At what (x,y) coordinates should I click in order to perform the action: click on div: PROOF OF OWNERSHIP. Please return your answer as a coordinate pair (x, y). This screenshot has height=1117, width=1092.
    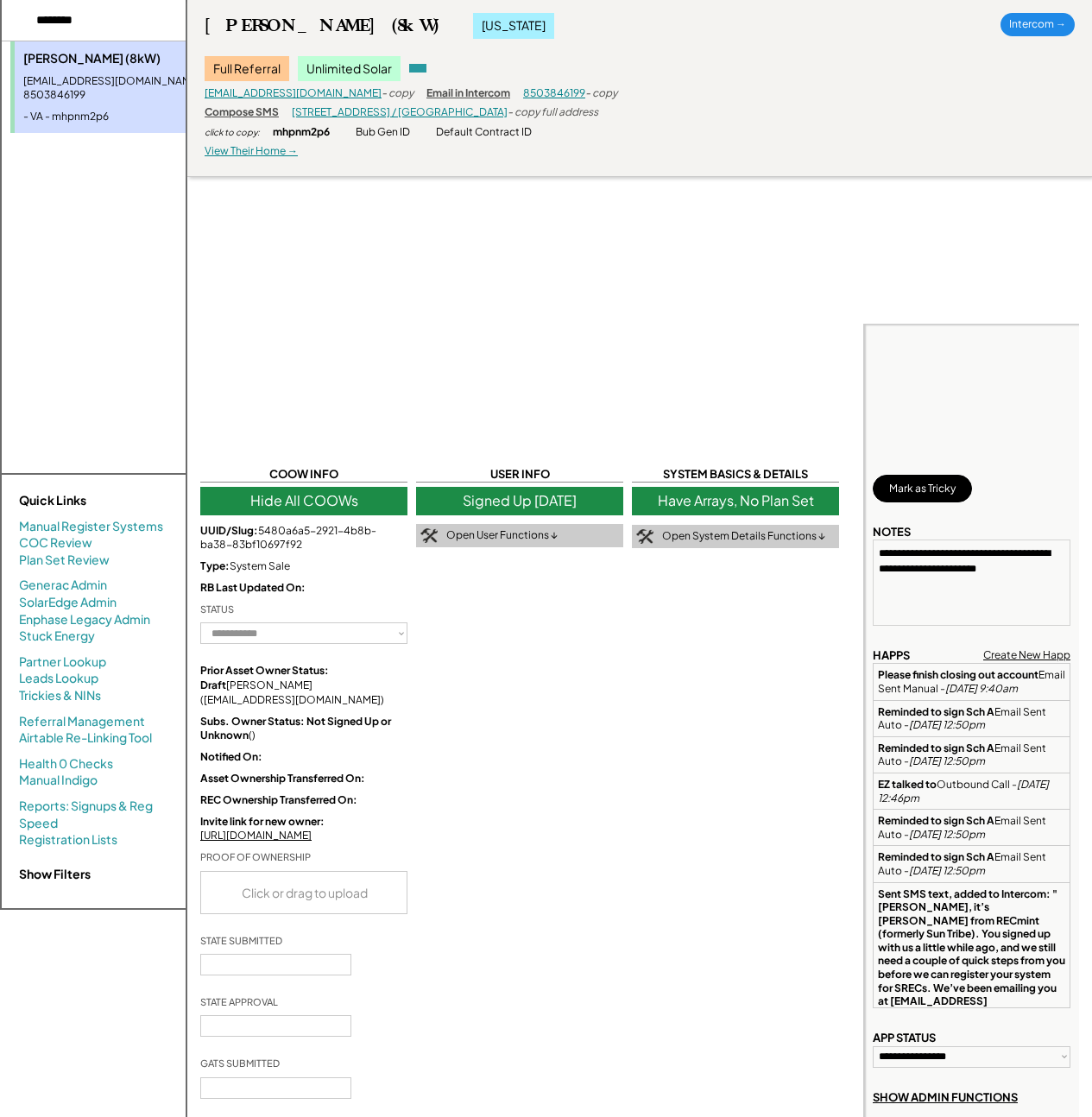
    Looking at the image, I should click on (255, 857).